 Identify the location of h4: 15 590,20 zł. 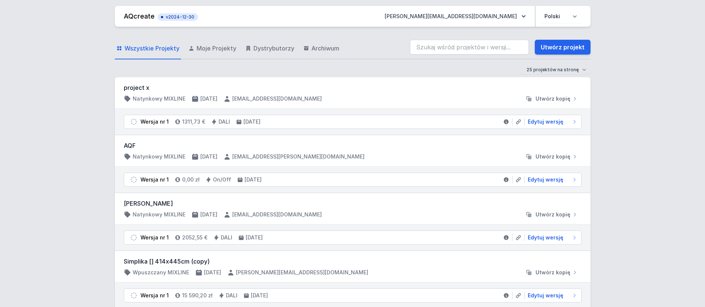
(197, 296).